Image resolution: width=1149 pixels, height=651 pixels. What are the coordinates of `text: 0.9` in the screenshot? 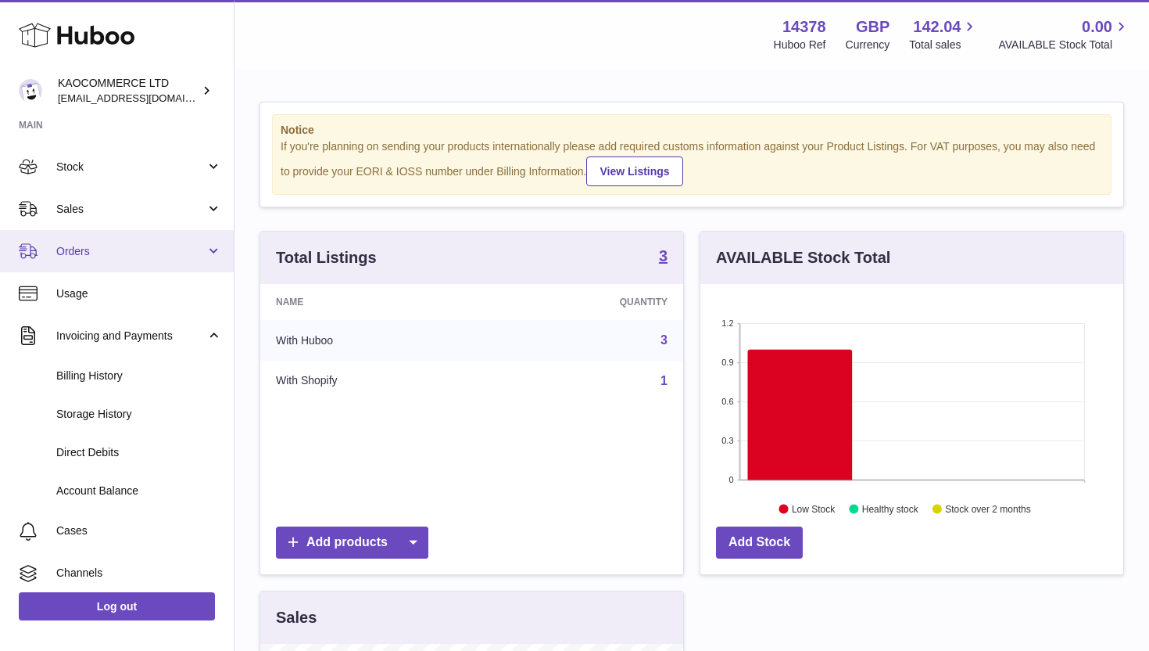 It's located at (727, 362).